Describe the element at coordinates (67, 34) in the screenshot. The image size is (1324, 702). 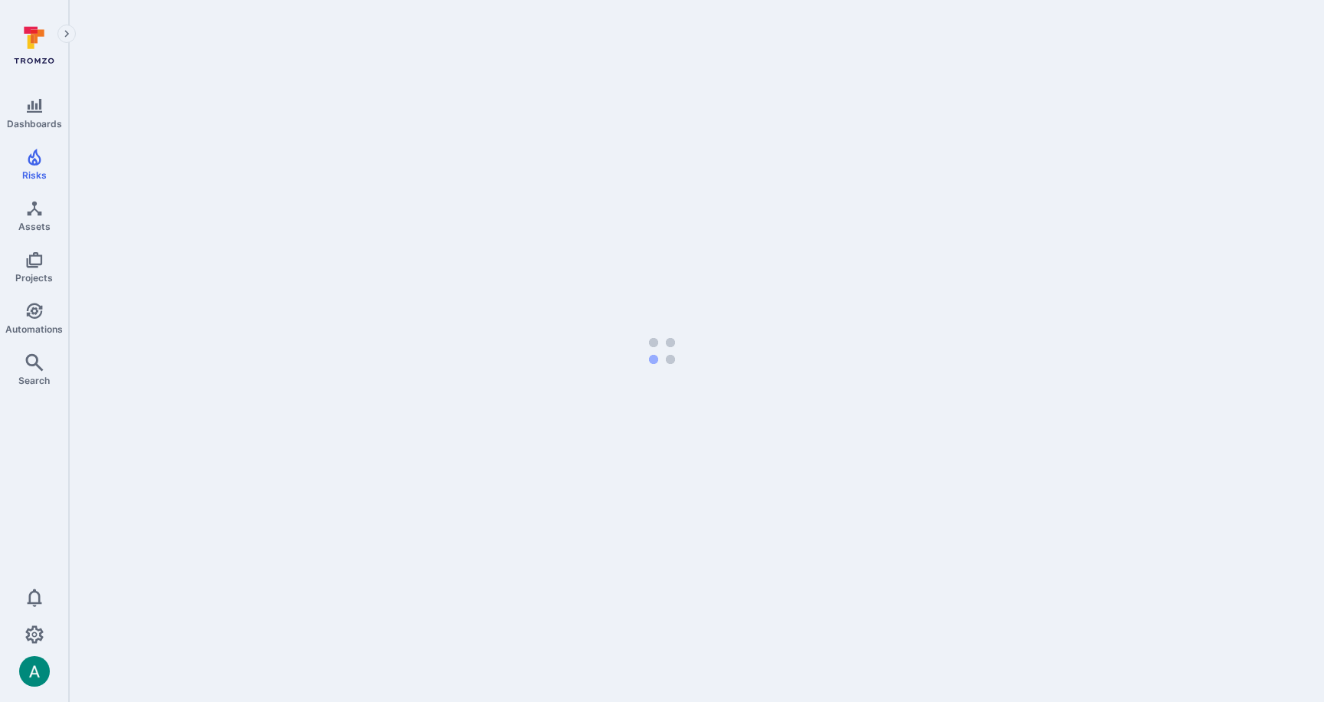
I see `button: Expand navigation menu` at that location.